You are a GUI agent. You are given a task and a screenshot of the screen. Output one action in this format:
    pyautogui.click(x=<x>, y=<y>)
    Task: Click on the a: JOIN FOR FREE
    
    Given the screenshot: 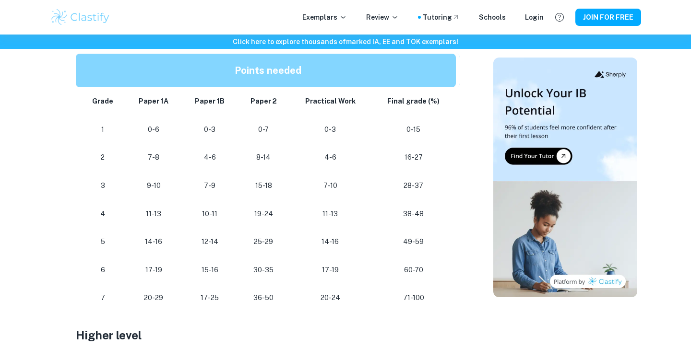 What is the action you would take?
    pyautogui.click(x=608, y=17)
    